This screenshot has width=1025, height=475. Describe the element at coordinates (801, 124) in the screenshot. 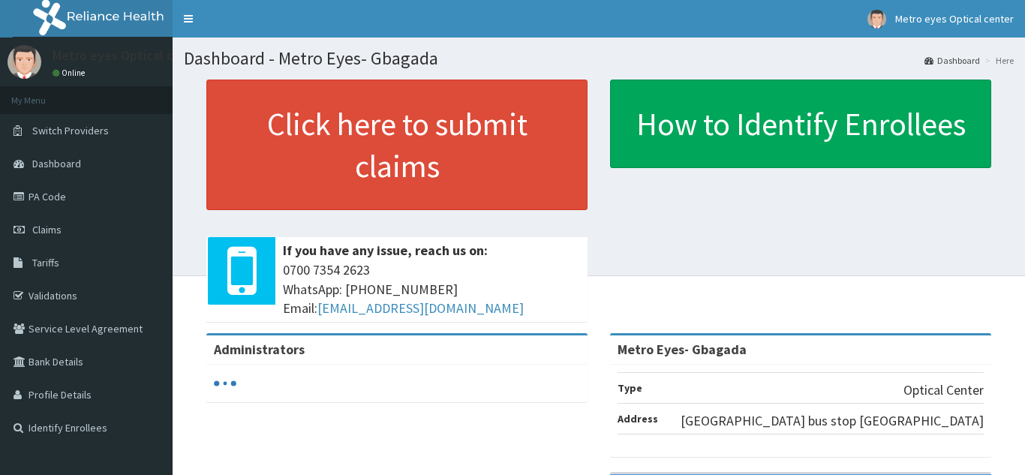

I see `a: How to Identify Enrollees` at that location.